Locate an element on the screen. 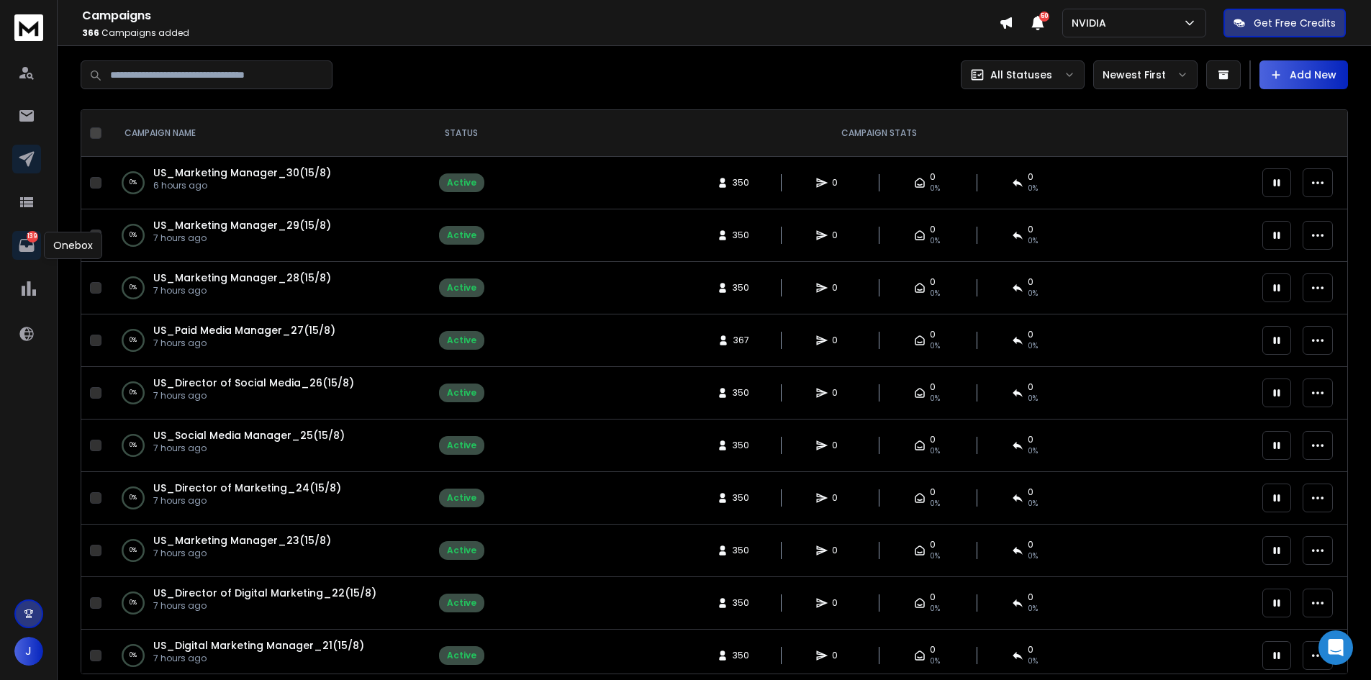  td: 0%US_Marketing Manager_29(15/8)7 hours ago is located at coordinates (263, 235).